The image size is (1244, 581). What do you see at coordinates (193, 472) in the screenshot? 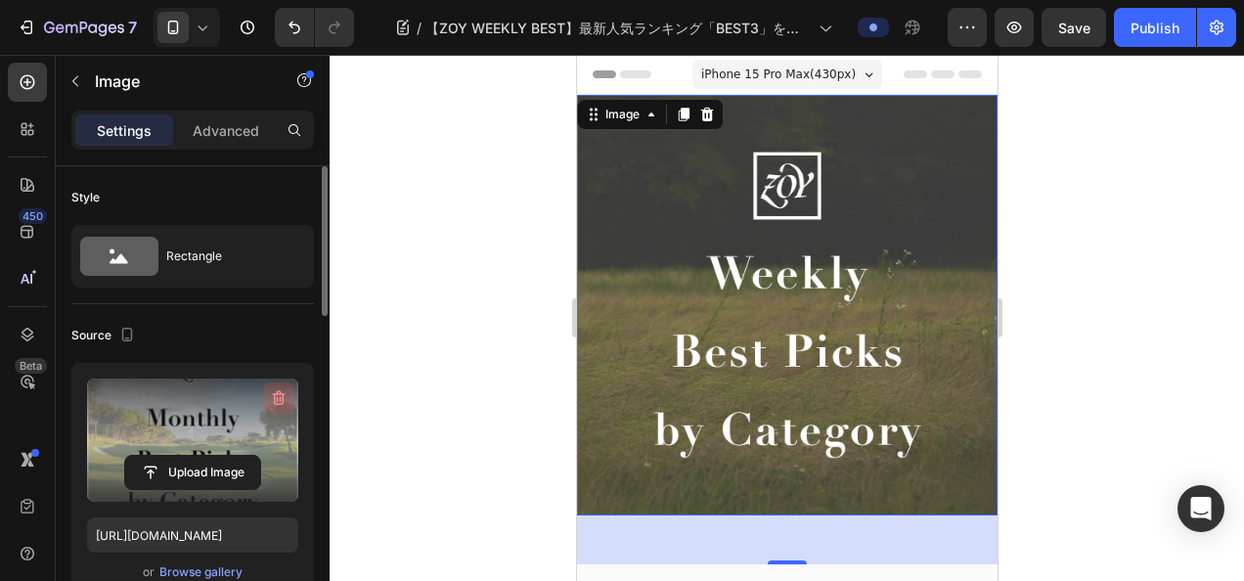
I see `button: Upload Image` at bounding box center [193, 472].